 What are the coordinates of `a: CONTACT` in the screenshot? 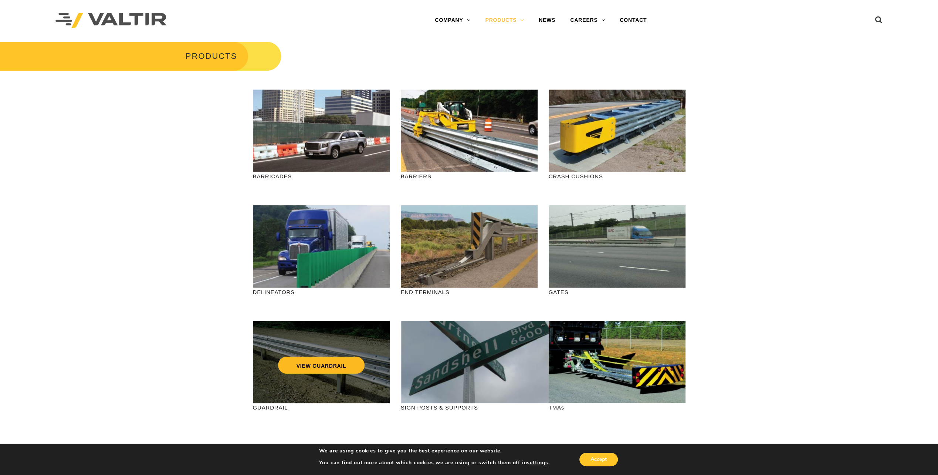 It's located at (633, 20).